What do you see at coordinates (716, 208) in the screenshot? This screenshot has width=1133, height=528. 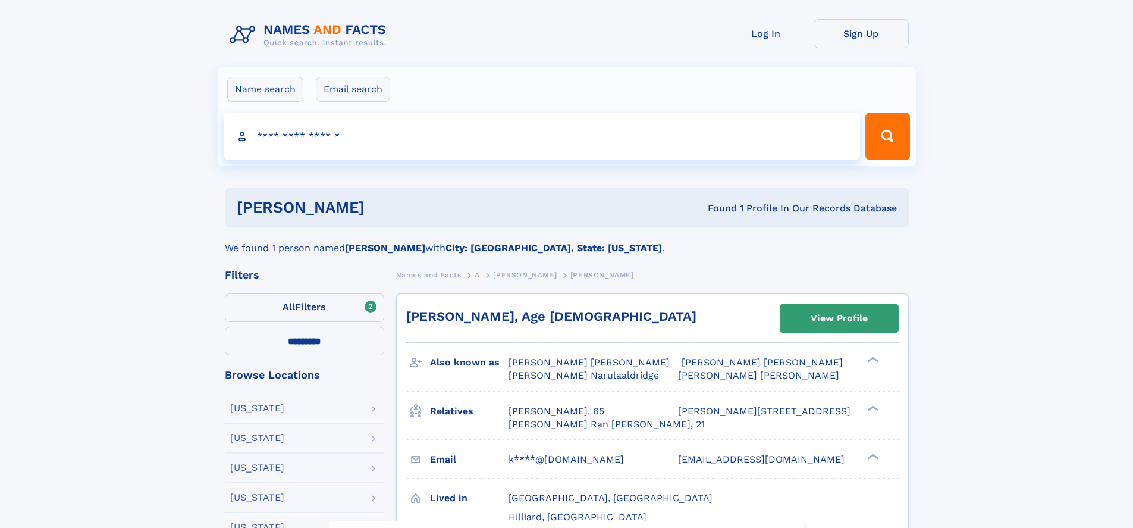 I see `div: Found 1 Profile In Our Records Database` at bounding box center [716, 208].